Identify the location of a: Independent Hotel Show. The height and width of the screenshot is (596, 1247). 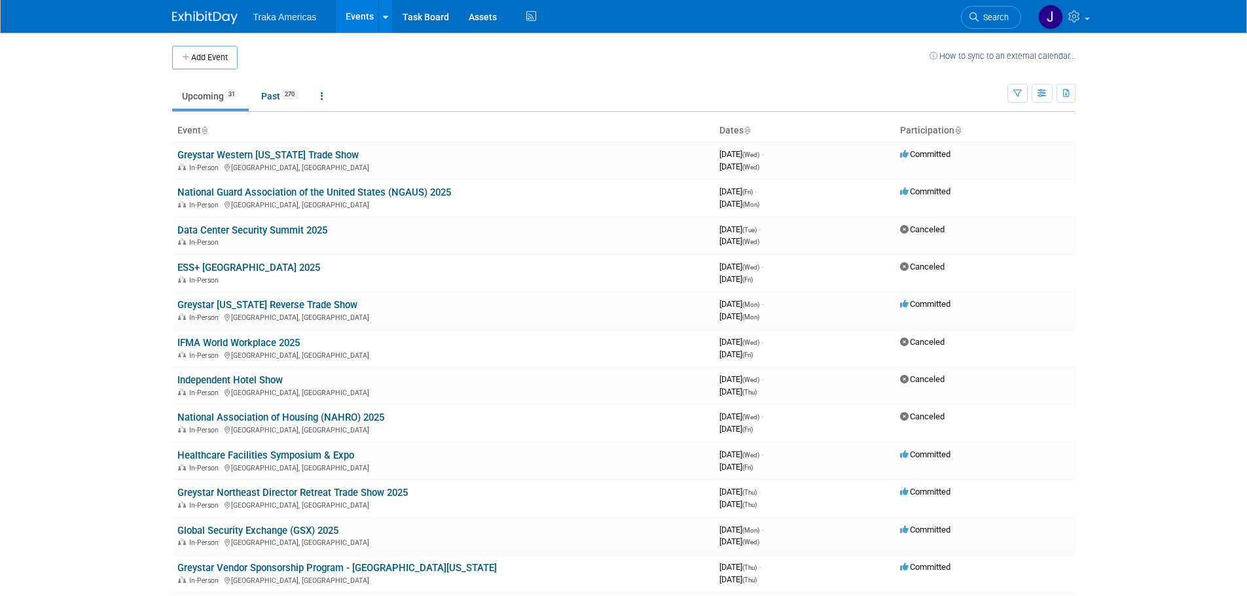
(230, 380).